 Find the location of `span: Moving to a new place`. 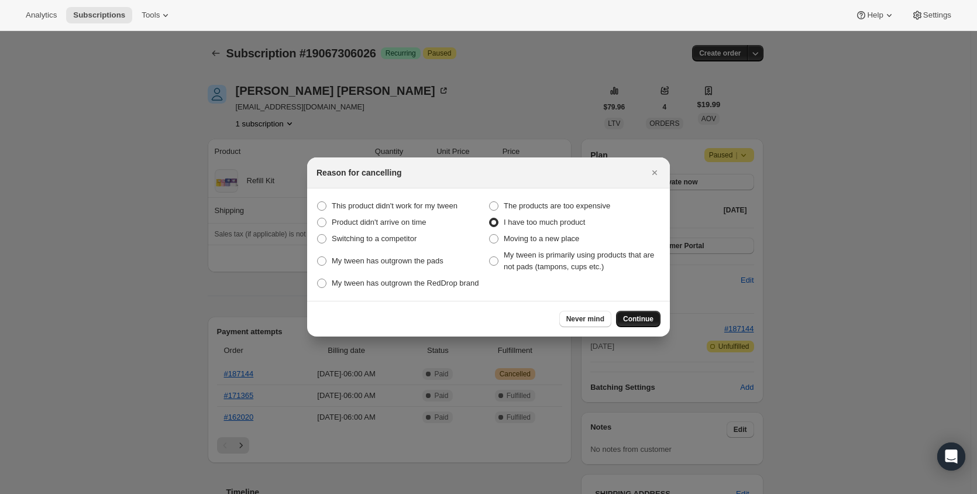

span: Moving to a new place is located at coordinates (541, 238).